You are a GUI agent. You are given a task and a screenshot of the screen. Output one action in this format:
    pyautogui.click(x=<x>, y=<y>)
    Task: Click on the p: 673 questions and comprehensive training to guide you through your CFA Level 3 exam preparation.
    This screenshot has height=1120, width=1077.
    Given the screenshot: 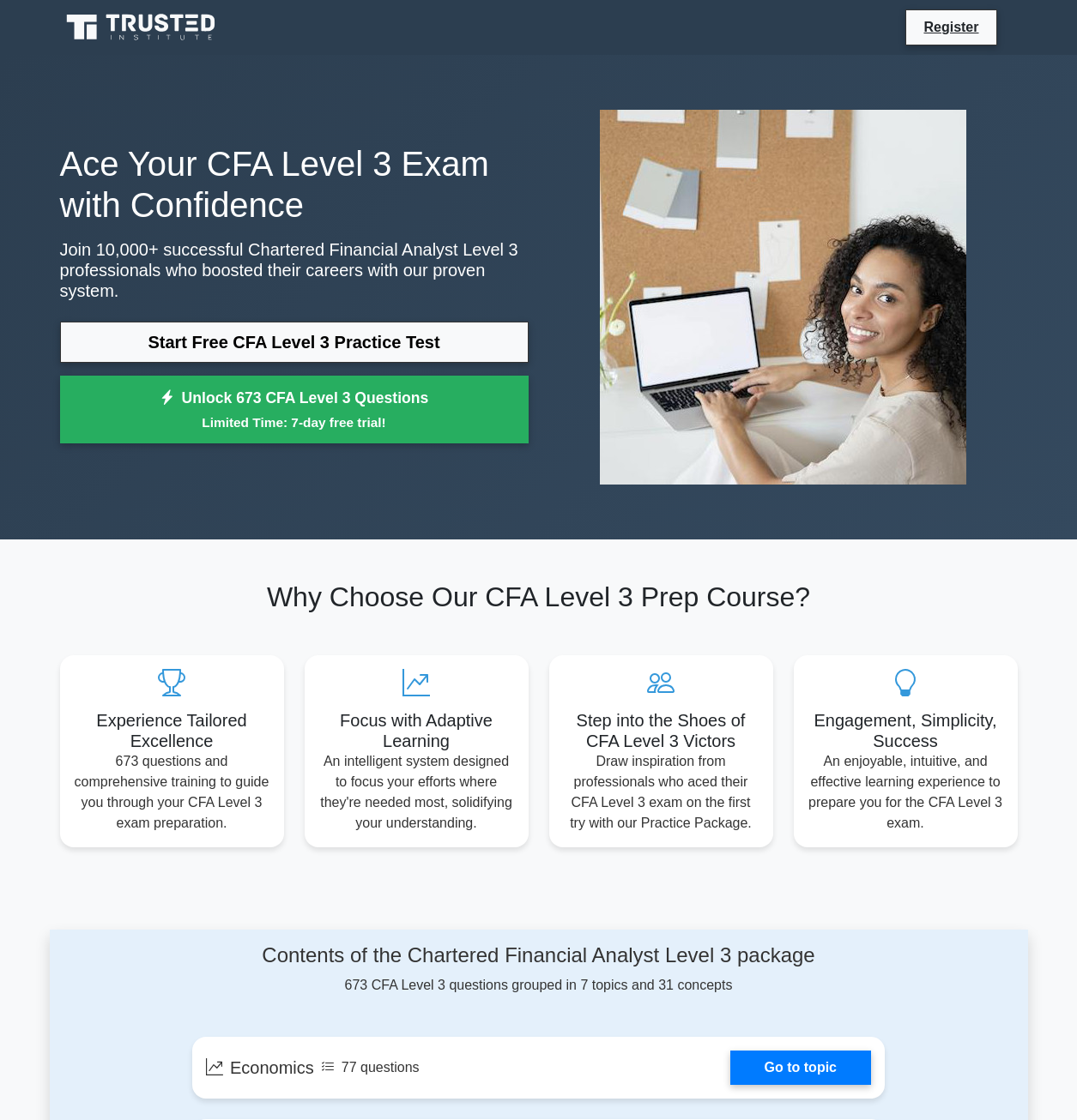 What is the action you would take?
    pyautogui.click(x=171, y=793)
    